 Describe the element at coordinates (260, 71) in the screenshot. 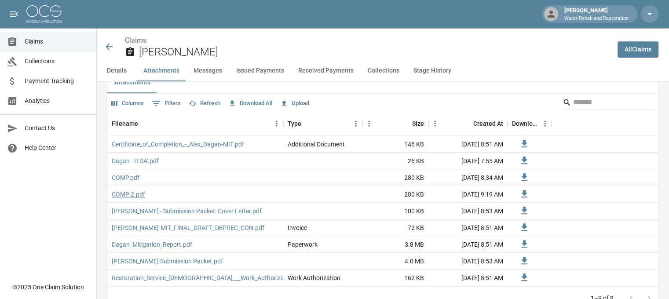

I see `button: Issued Payments` at that location.